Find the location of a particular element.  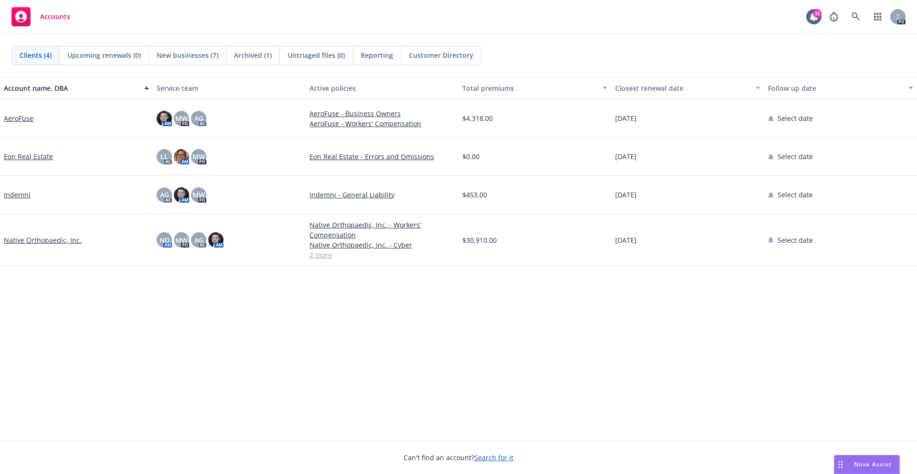

a: Indemni - General Liability is located at coordinates (382, 194).